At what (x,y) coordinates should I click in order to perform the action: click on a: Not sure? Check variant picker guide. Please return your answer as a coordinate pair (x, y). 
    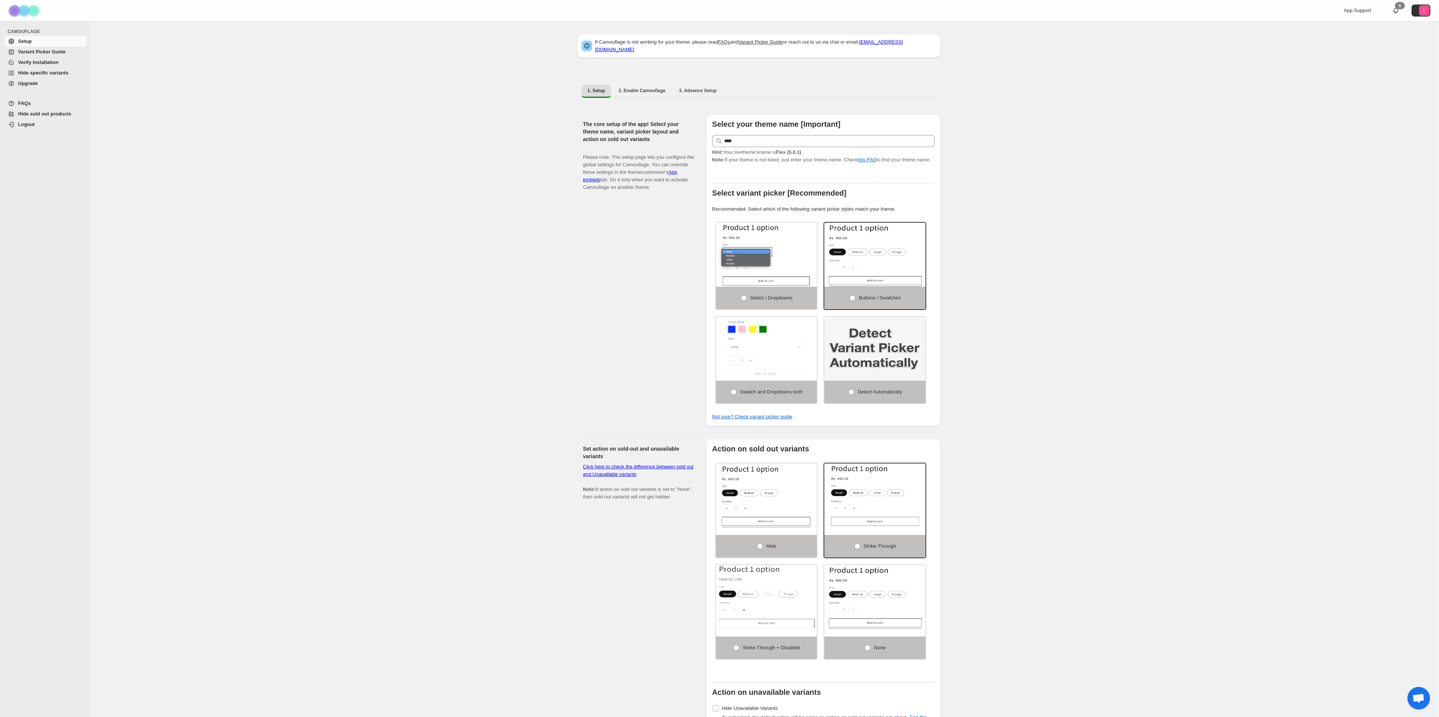
    Looking at the image, I should click on (752, 417).